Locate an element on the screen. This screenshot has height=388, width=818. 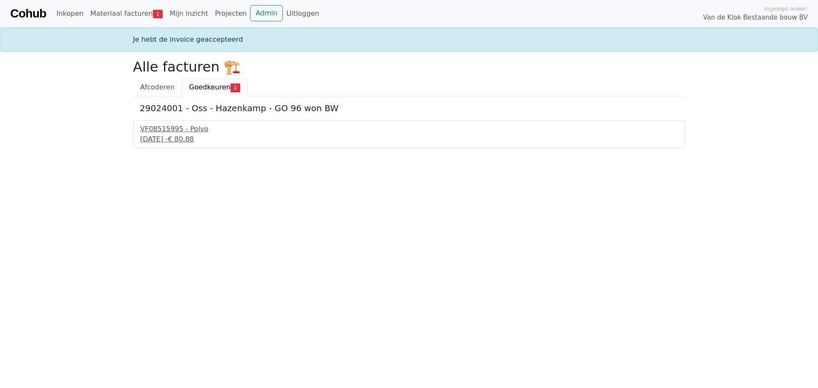
div: VF08515995 - Polvo is located at coordinates (409, 129).